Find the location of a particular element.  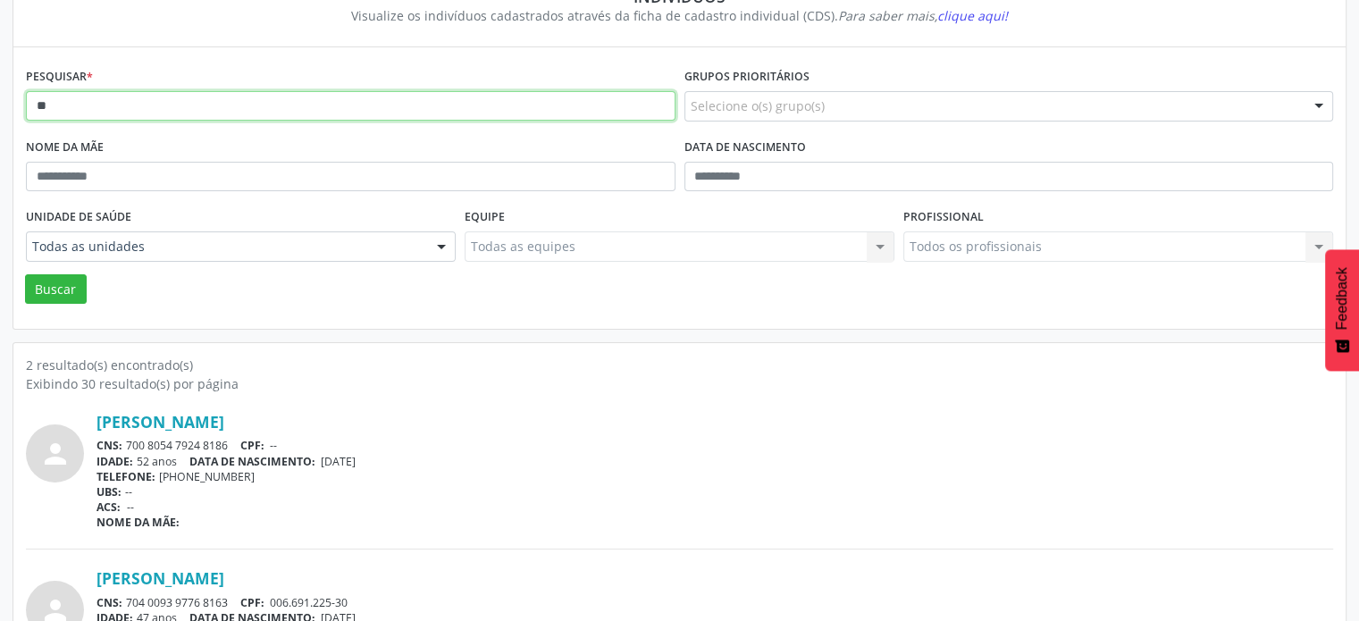

div: 704 0093 9776 8163 is located at coordinates (715, 602).